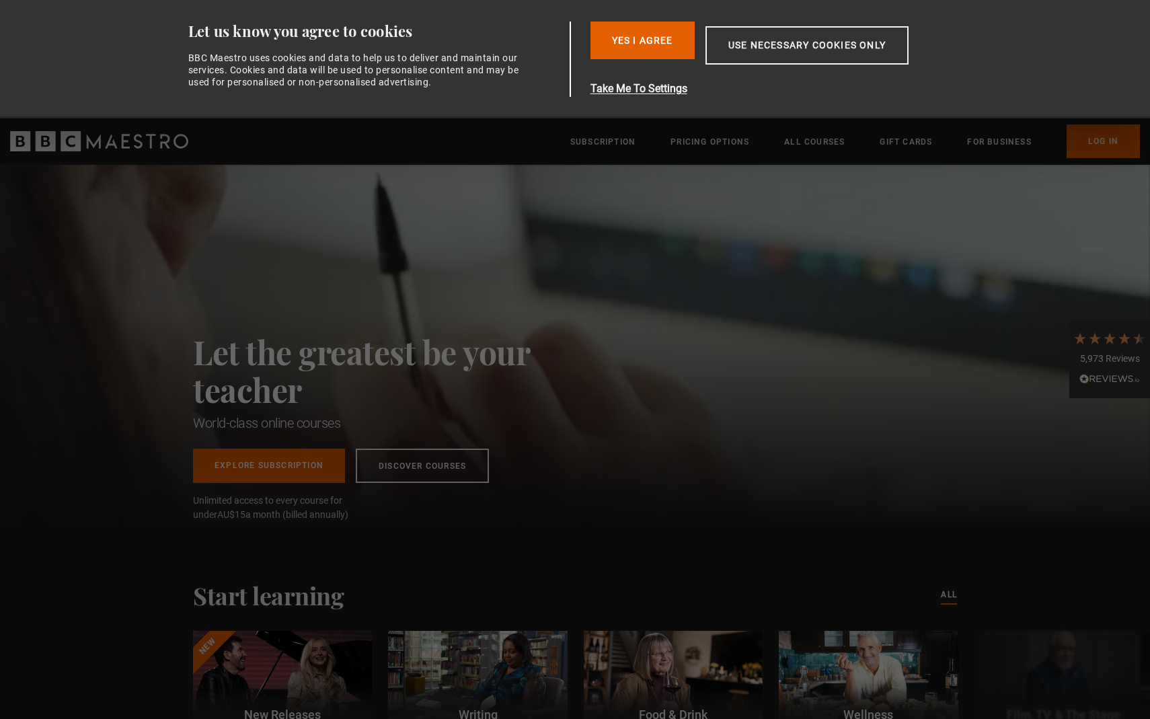 This screenshot has width=1150, height=719. What do you see at coordinates (269, 466) in the screenshot?
I see `a: Explore Subscription` at bounding box center [269, 466].